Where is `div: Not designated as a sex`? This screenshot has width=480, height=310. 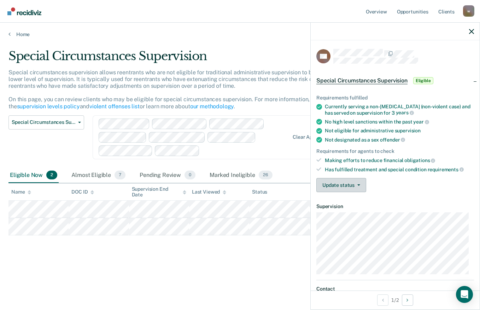
div: Not designated as a sex is located at coordinates (400, 140).